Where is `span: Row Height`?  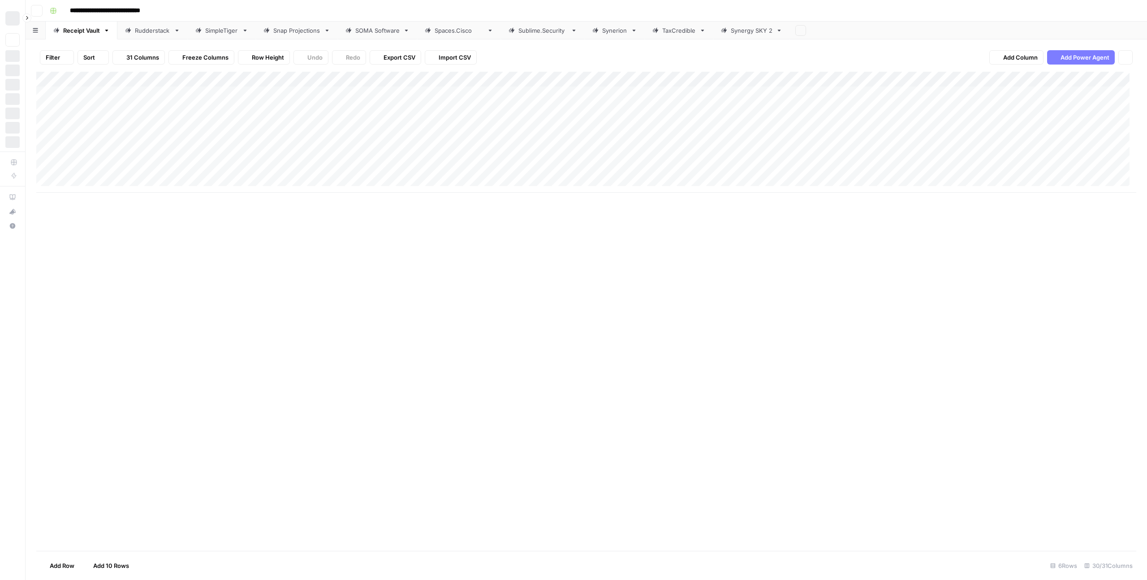
span: Row Height is located at coordinates (268, 57).